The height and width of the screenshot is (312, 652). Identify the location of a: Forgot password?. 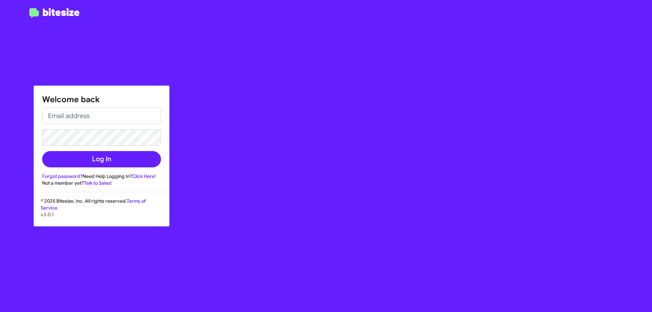
(62, 176).